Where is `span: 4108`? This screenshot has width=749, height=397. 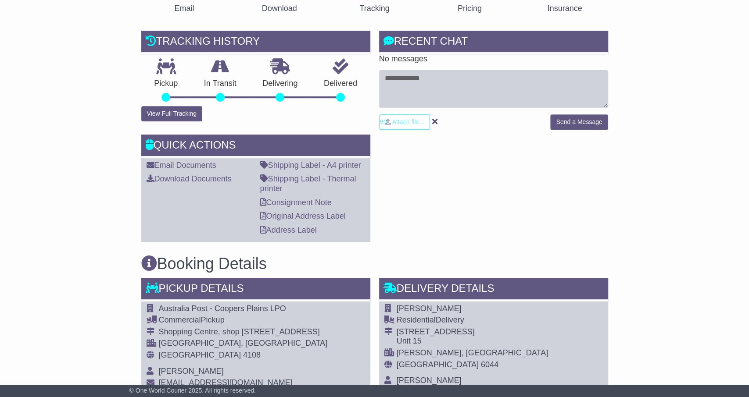 span: 4108 is located at coordinates (252, 355).